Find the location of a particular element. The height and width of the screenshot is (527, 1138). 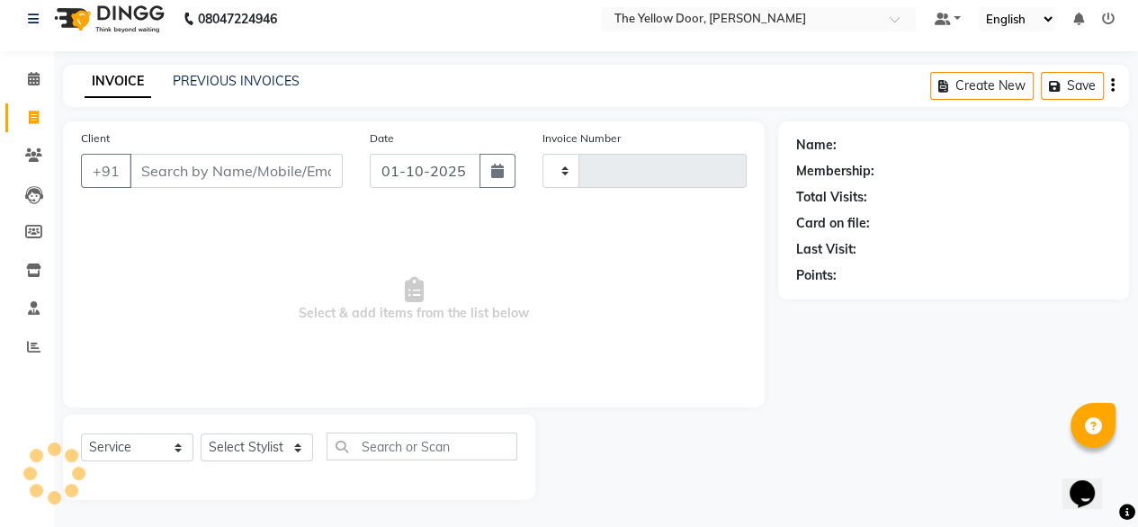

label: Date is located at coordinates (382, 139).